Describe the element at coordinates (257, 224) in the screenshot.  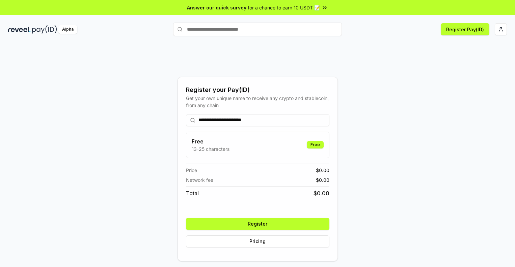
I see `button: Register` at that location.